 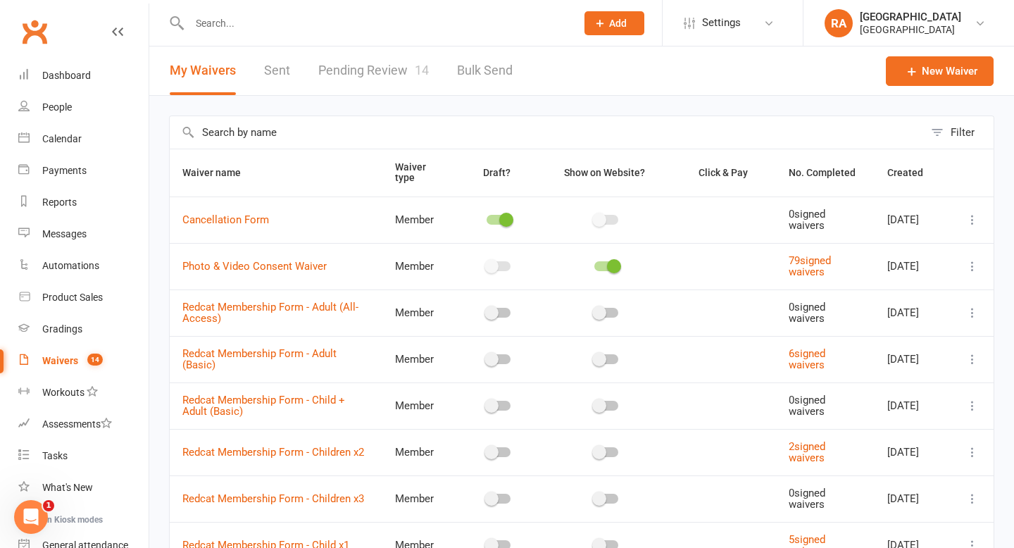 I want to click on th: Waiver type, so click(x=420, y=172).